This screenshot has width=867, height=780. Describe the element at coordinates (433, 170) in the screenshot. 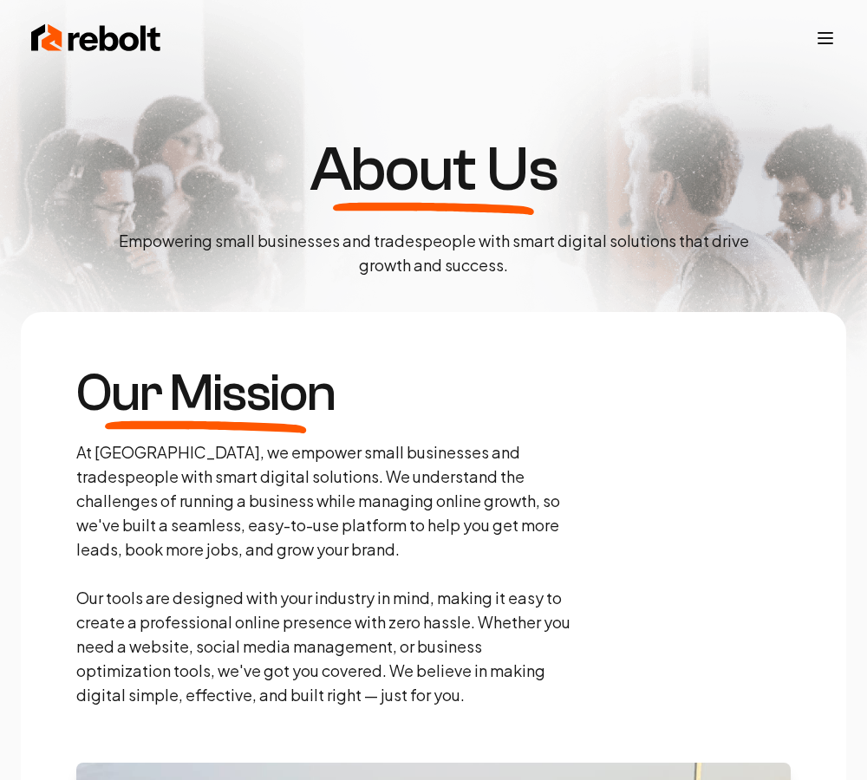

I see `h1: About Us` at that location.